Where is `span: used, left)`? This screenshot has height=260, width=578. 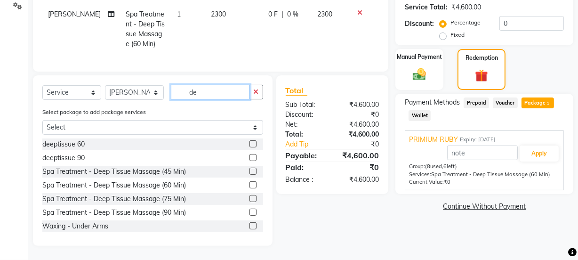
span: used, left) is located at coordinates (441, 166).